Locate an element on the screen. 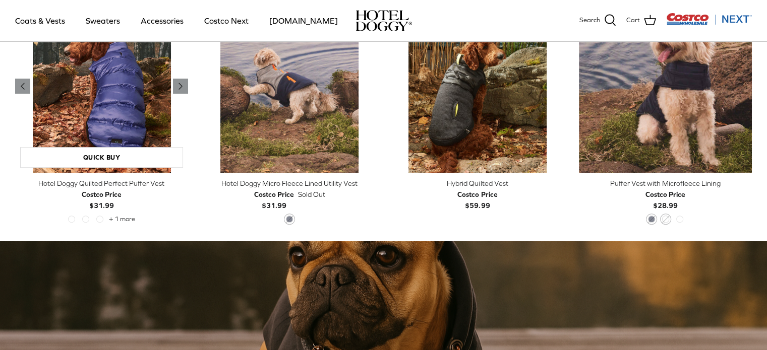 This screenshot has width=767, height=350. b: $59.99 is located at coordinates (477, 199).